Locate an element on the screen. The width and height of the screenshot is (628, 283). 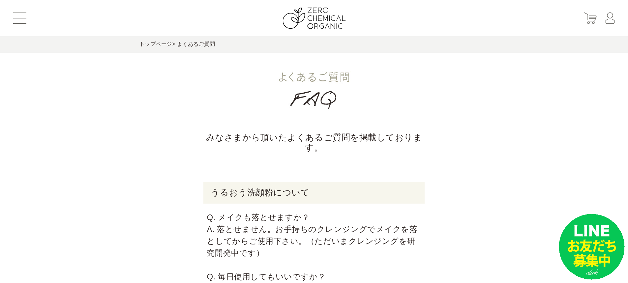
div: > よくあるご質問 is located at coordinates (314, 45).